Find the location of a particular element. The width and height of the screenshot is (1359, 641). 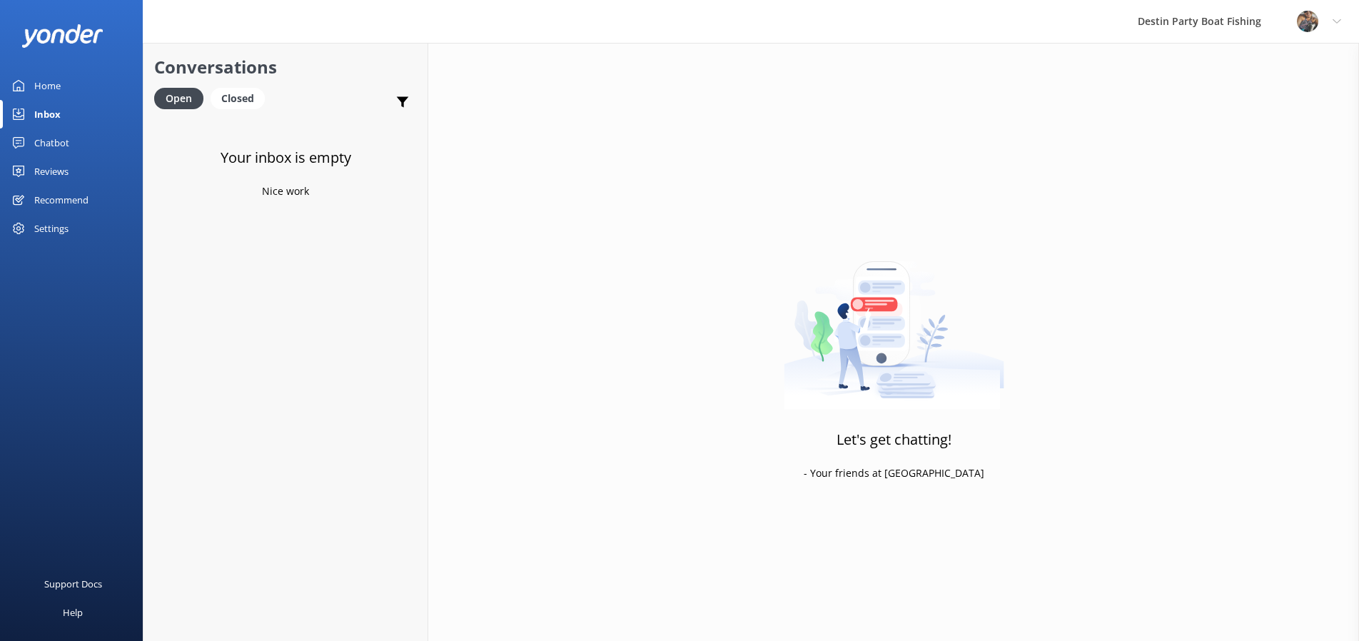

div: Support Docs is located at coordinates (73, 584).